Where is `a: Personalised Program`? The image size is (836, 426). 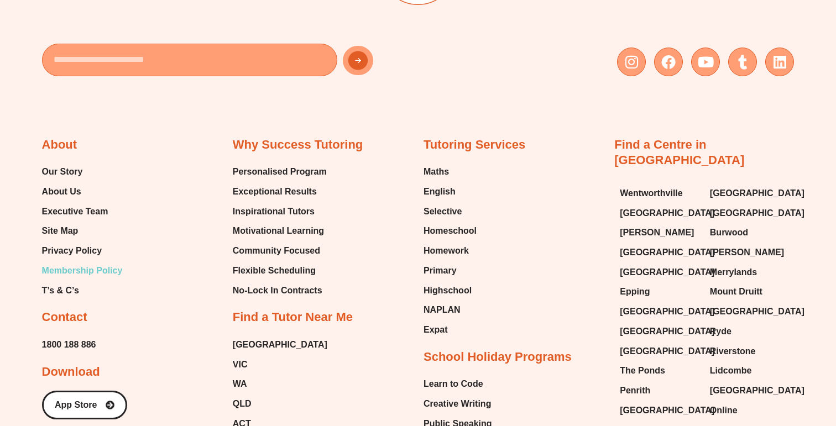 a: Personalised Program is located at coordinates (280, 172).